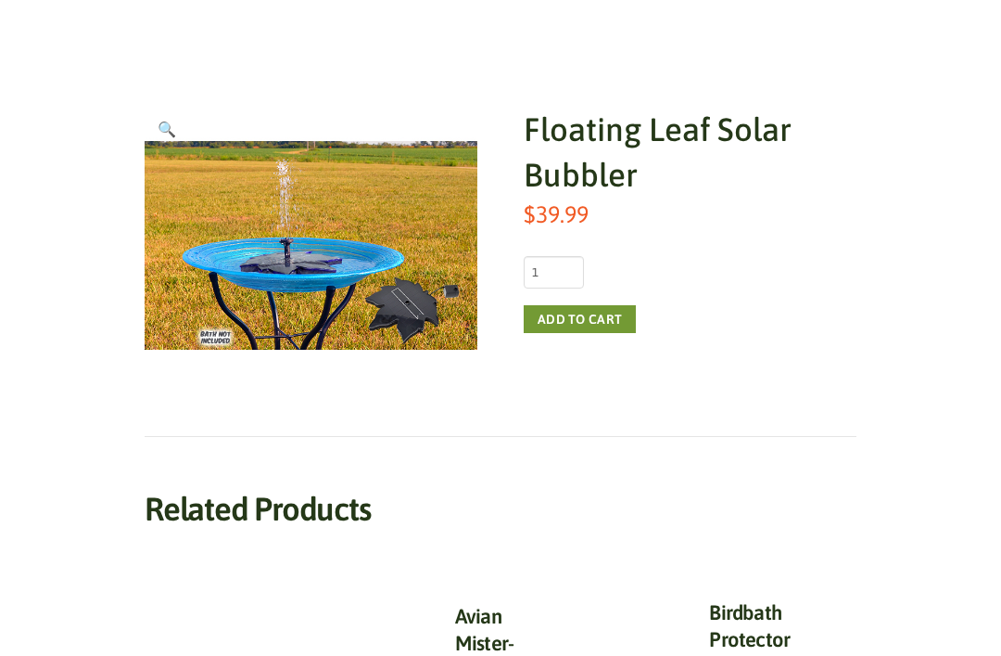  What do you see at coordinates (556, 214) in the screenshot?
I see `bdi: 39.99` at bounding box center [556, 214].